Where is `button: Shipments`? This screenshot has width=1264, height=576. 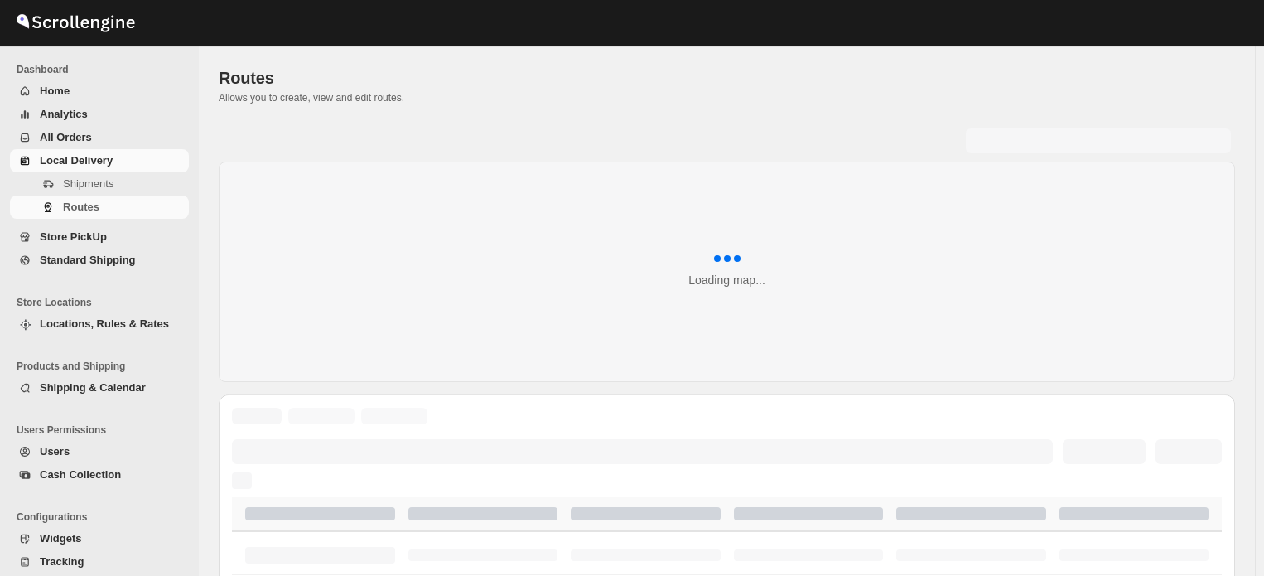
button: Shipments is located at coordinates (99, 184).